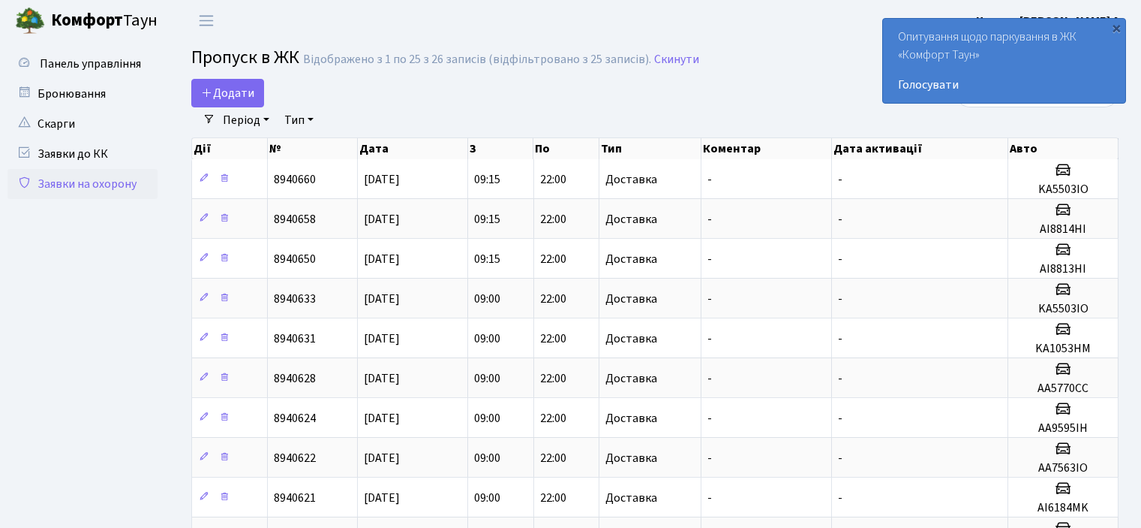  Describe the element at coordinates (295, 338) in the screenshot. I see `span: 8940631` at that location.